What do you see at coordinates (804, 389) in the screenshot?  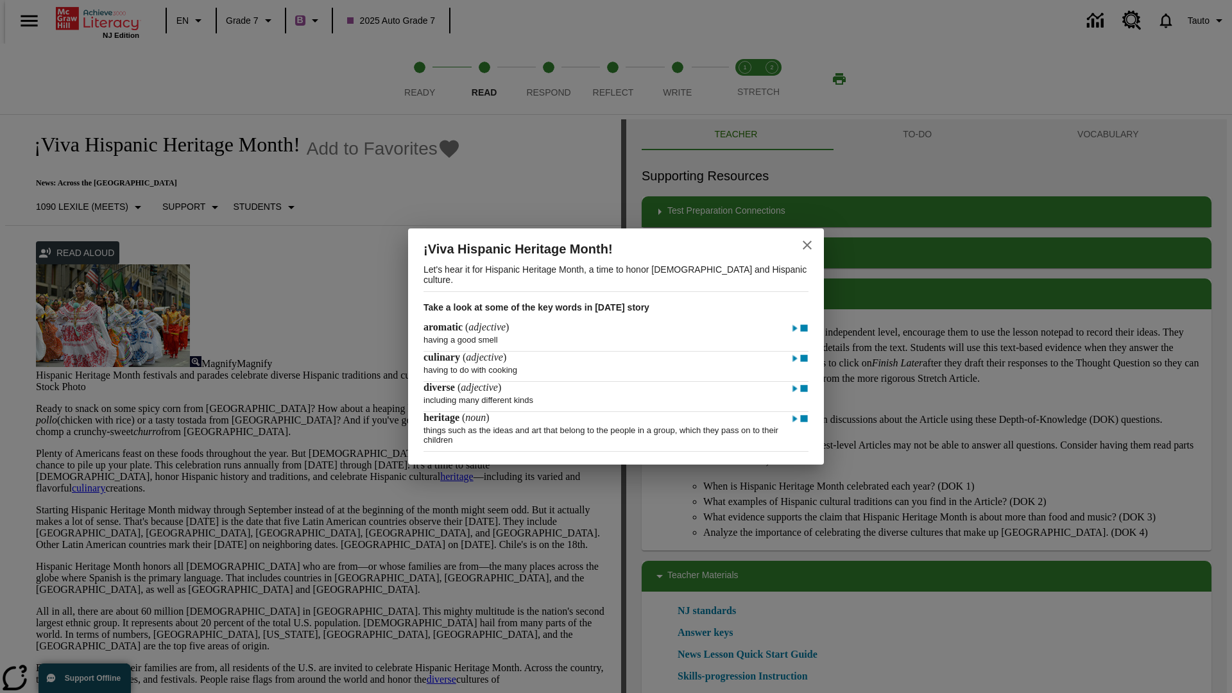 I see `img: Stop - diverse` at bounding box center [804, 389].